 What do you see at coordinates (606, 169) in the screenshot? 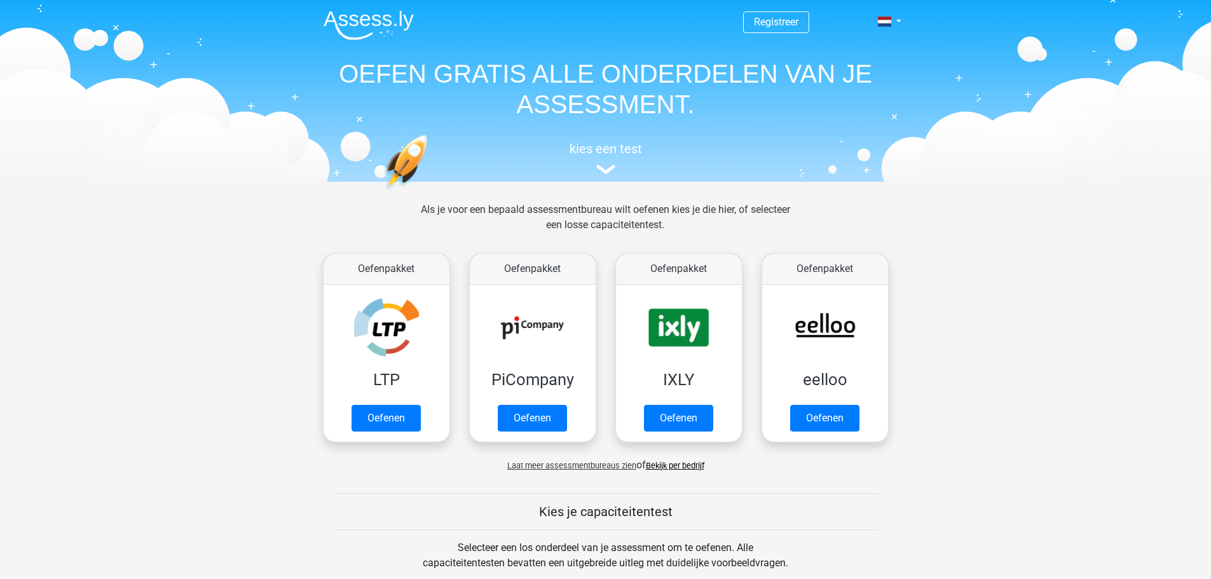
I see `img: assessment` at bounding box center [606, 169].